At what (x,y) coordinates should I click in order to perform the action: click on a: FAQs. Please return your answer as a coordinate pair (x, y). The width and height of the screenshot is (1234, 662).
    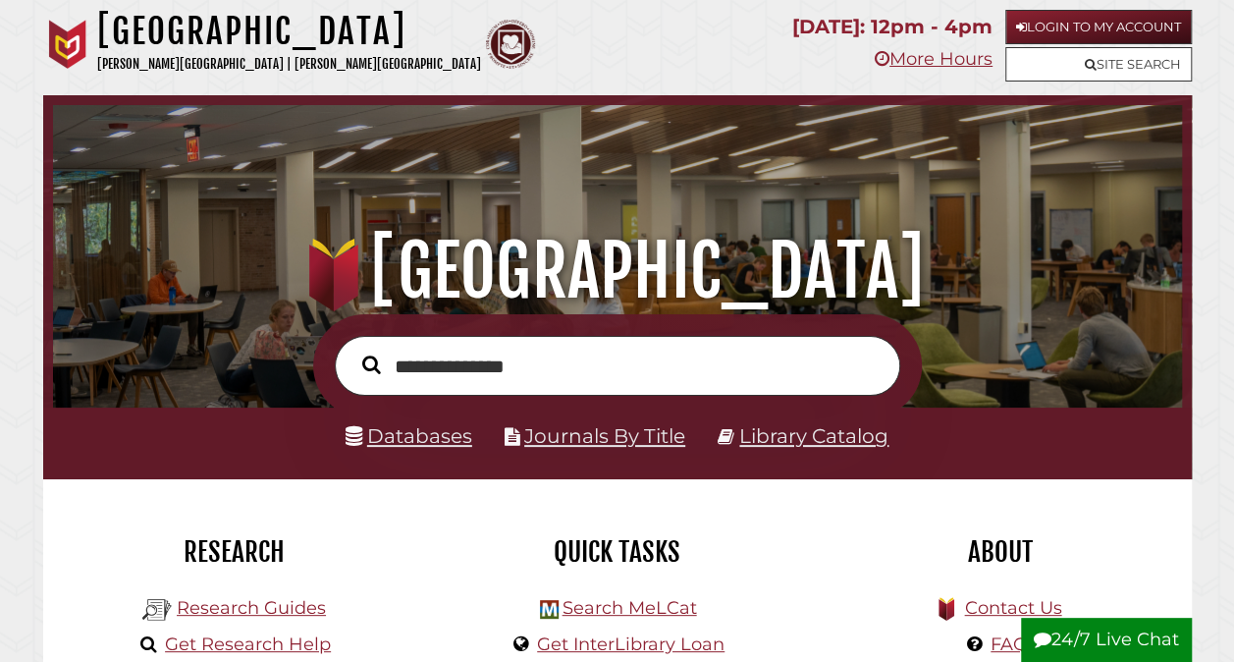
    Looking at the image, I should click on (1013, 644).